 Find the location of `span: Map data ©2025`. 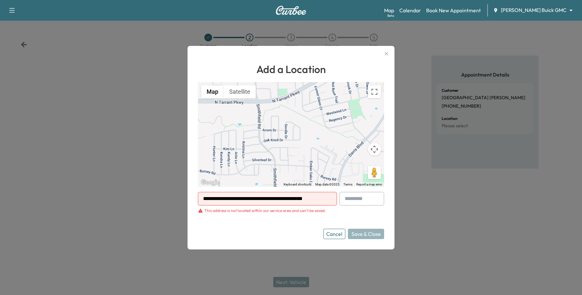

span: Map data ©2025 is located at coordinates (327, 184).